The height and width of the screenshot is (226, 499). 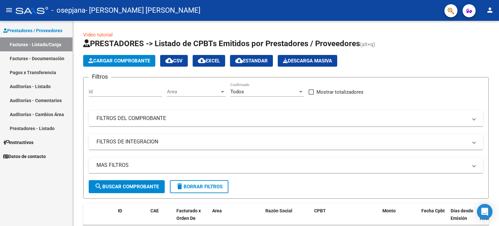 What do you see at coordinates (282, 142) in the screenshot?
I see `mat-panel-title: FILTROS DE INTEGRACION` at bounding box center [282, 142].